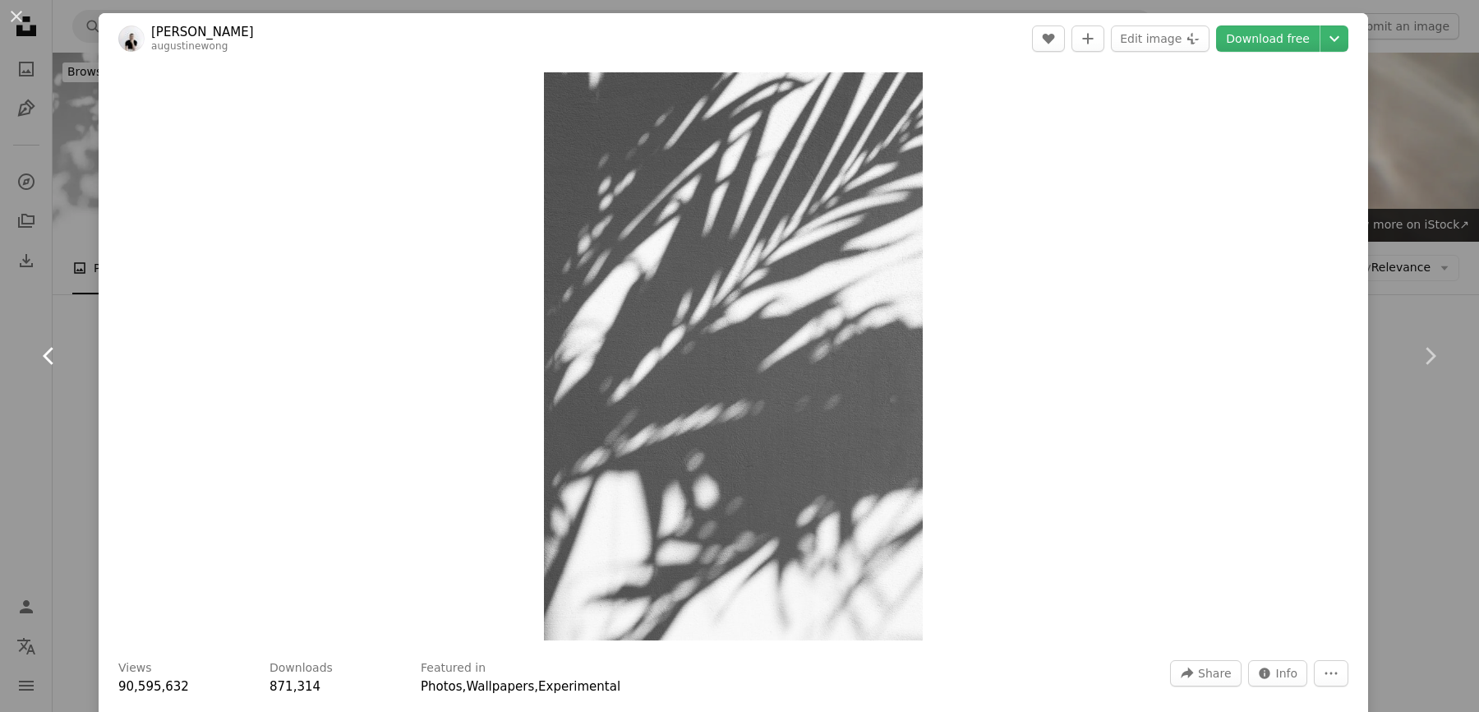 The width and height of the screenshot is (1479, 712). What do you see at coordinates (1160, 39) in the screenshot?
I see `button: Edit image` at bounding box center [1160, 39].